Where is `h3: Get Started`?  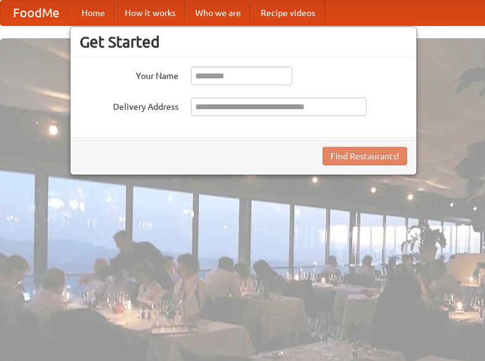
h3: Get Started is located at coordinates (243, 42).